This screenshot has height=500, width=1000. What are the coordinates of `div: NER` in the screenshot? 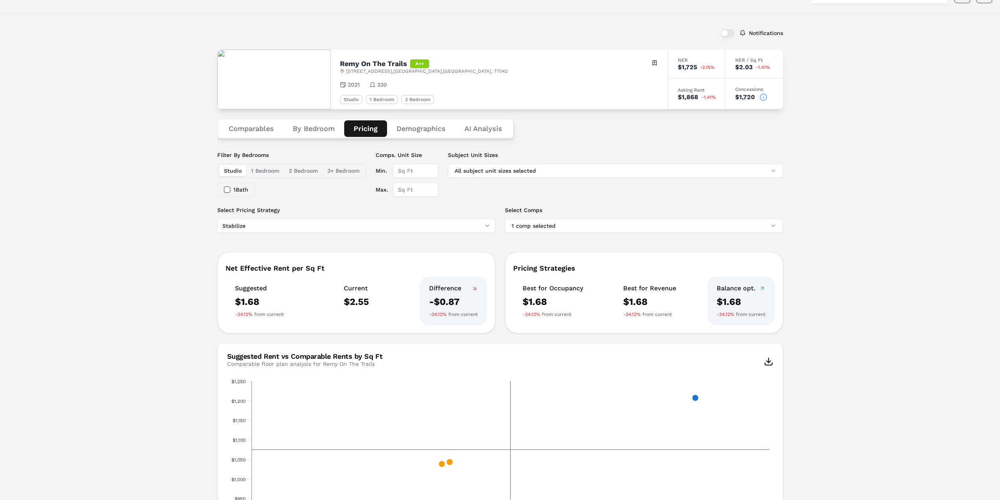 It's located at (697, 60).